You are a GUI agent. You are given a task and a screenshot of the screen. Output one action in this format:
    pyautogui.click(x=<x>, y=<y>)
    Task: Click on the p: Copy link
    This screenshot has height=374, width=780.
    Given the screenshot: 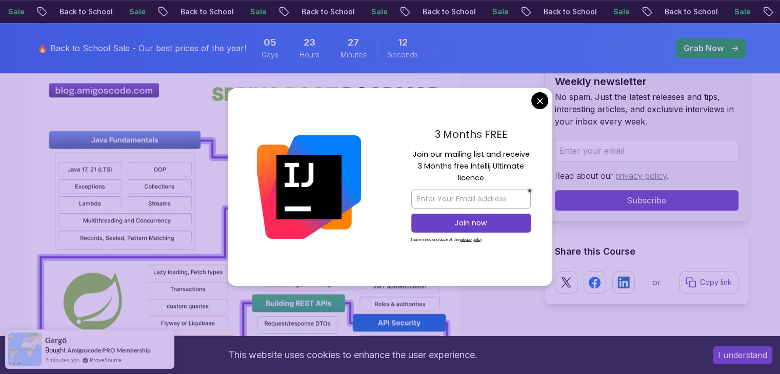 What is the action you would take?
    pyautogui.click(x=716, y=283)
    